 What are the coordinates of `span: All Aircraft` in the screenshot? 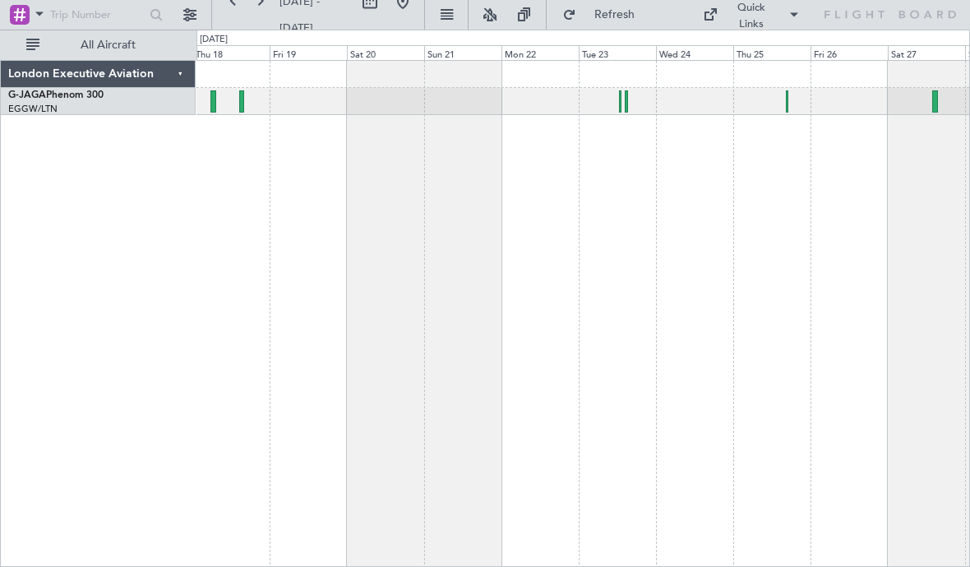 It's located at (108, 45).